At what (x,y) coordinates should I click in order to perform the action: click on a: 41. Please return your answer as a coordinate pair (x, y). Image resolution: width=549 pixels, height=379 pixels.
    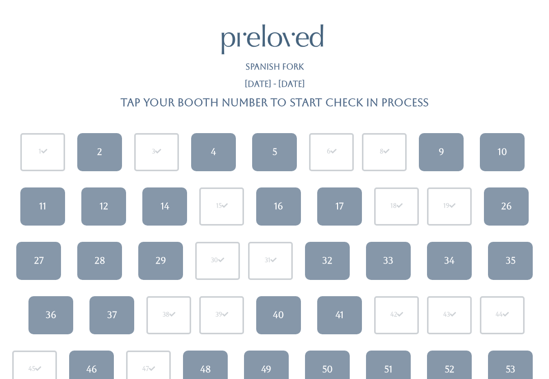
    Looking at the image, I should click on (340, 315).